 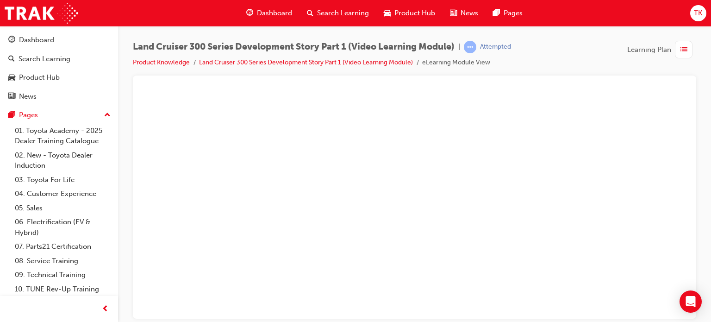 I want to click on div: Attempted, so click(x=495, y=47).